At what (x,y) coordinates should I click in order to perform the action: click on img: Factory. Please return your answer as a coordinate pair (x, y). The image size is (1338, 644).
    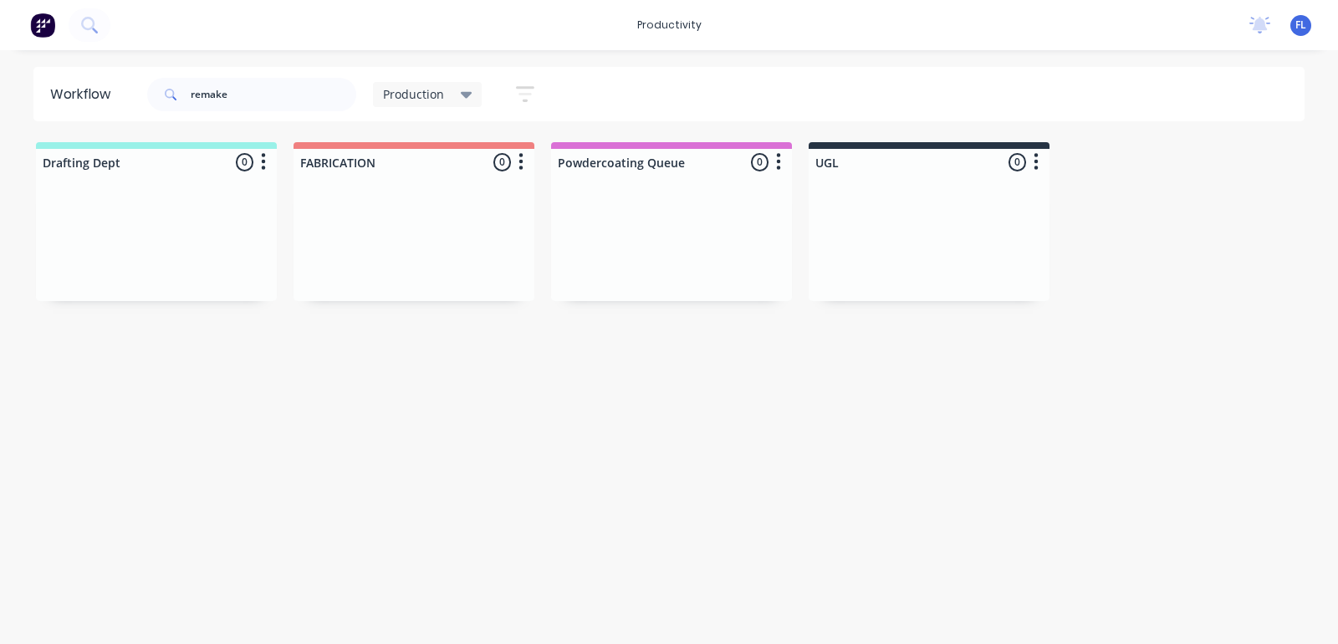
    Looking at the image, I should click on (43, 25).